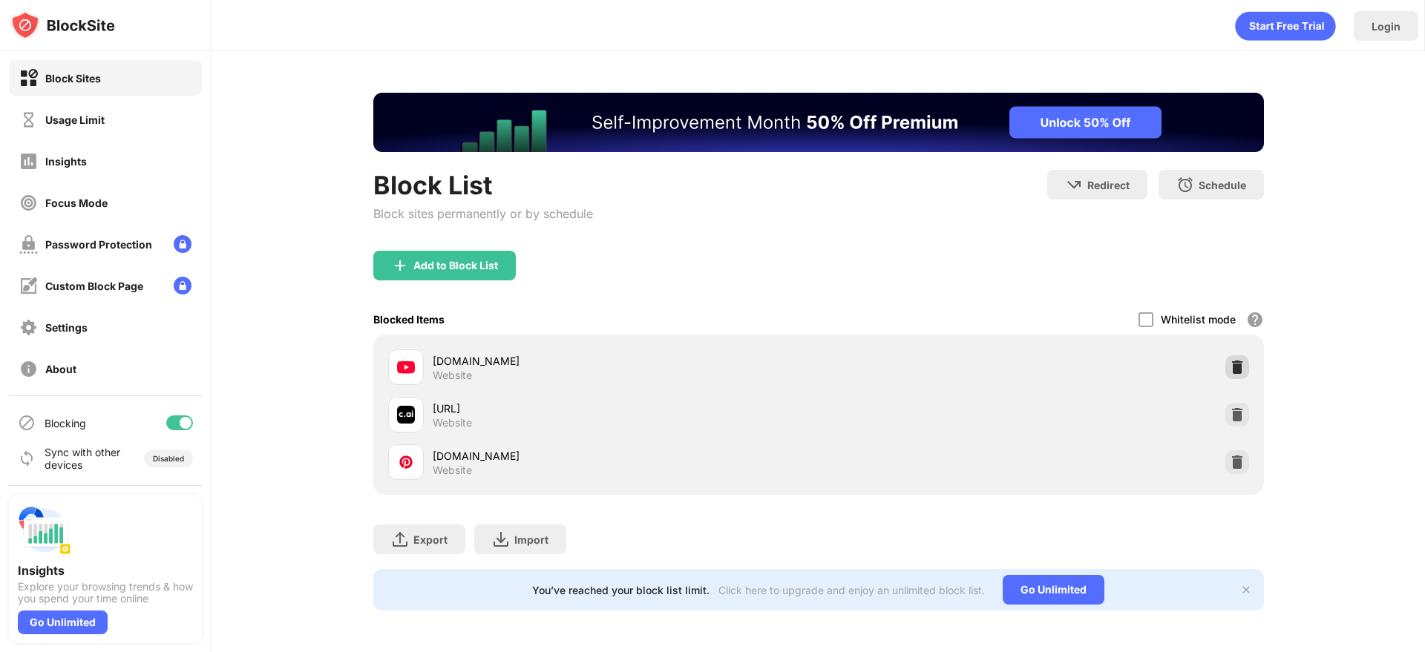 This screenshot has width=1425, height=652. I want to click on div: Focus Mode, so click(76, 203).